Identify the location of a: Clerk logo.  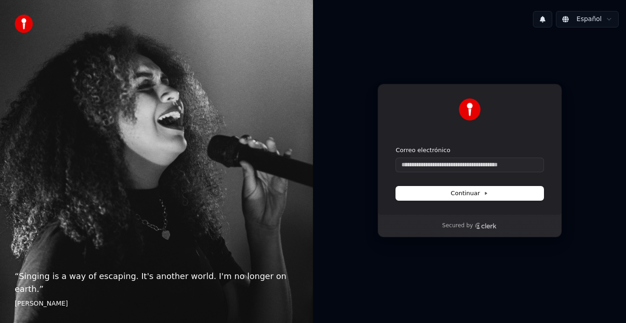
(486, 226).